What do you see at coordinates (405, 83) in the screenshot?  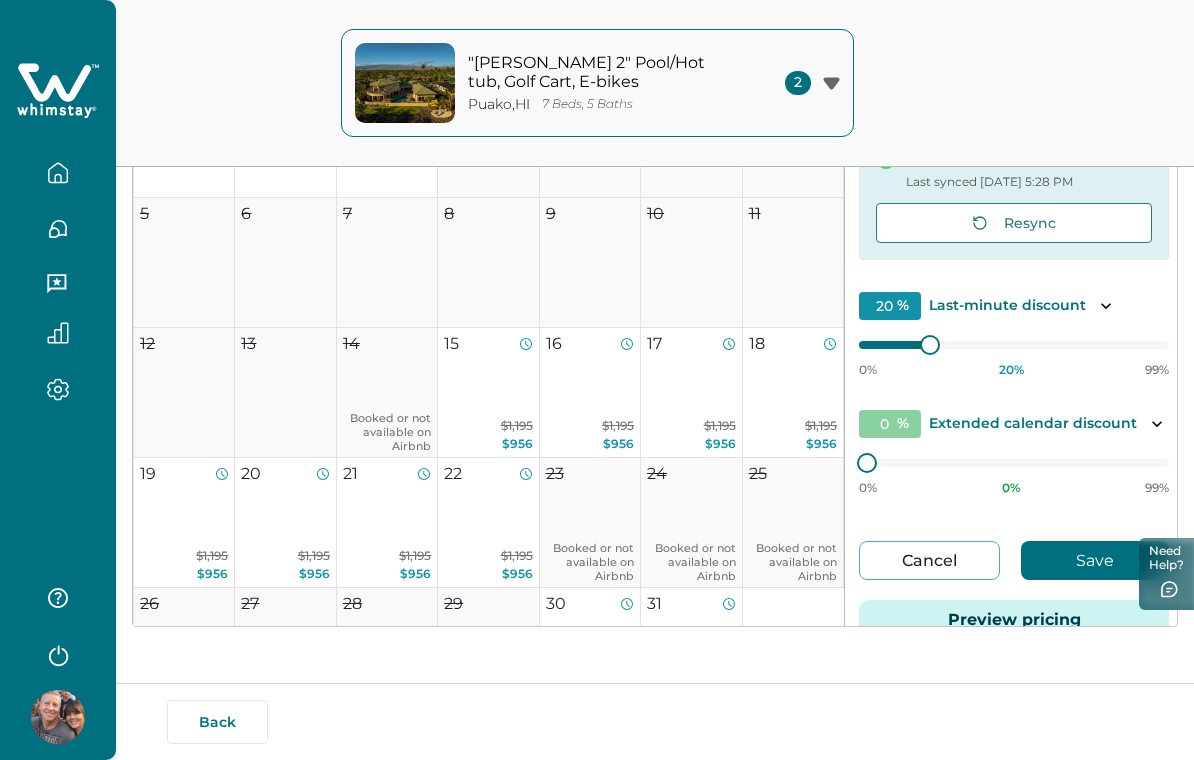 I see `img: property-cover` at bounding box center [405, 83].